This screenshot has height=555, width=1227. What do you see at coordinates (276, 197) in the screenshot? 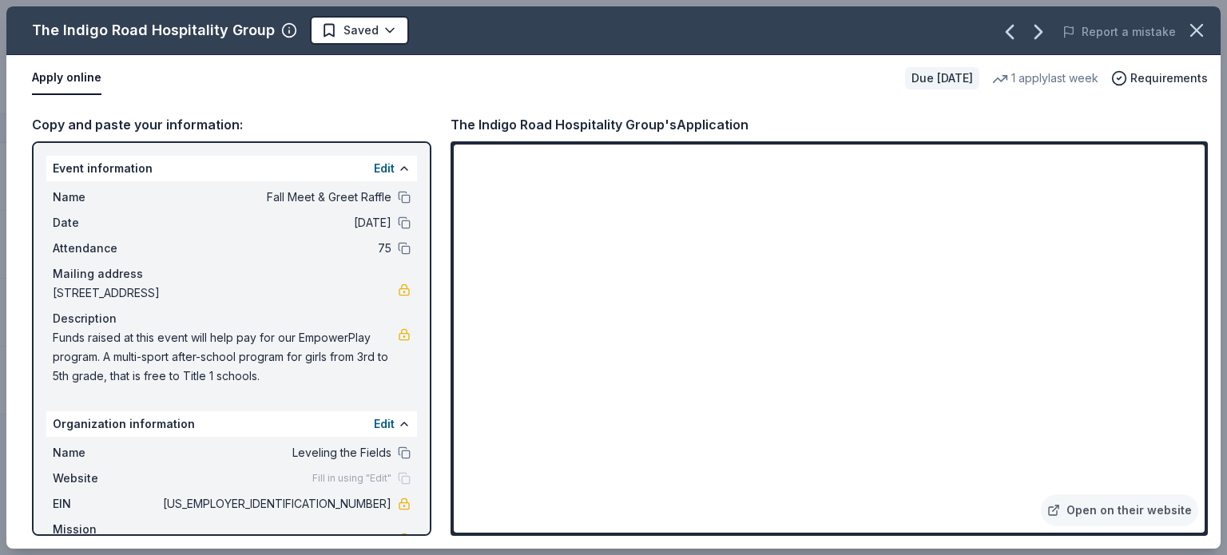
I see `span: Fall Meet & Greet Raffle` at bounding box center [276, 197].